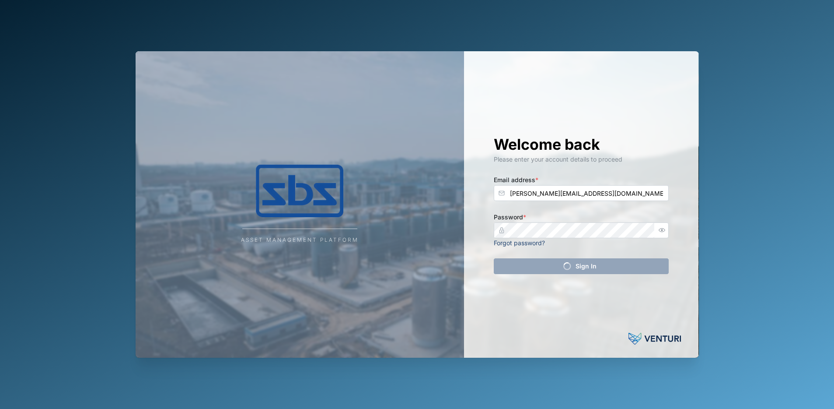 The width and height of the screenshot is (834, 409). I want to click on div: Please enter your account details to proceed, so click(581, 159).